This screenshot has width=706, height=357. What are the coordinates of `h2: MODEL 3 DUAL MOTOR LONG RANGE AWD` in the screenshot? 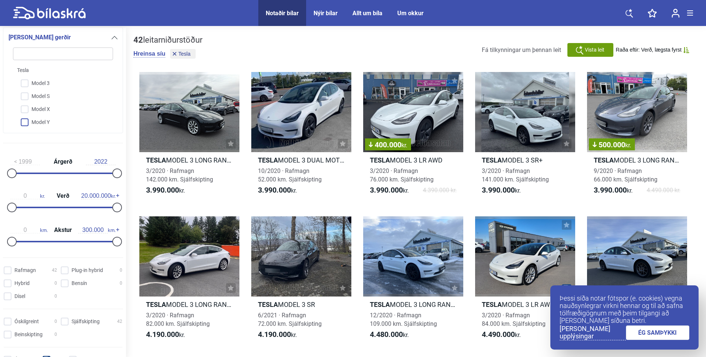 It's located at (302, 160).